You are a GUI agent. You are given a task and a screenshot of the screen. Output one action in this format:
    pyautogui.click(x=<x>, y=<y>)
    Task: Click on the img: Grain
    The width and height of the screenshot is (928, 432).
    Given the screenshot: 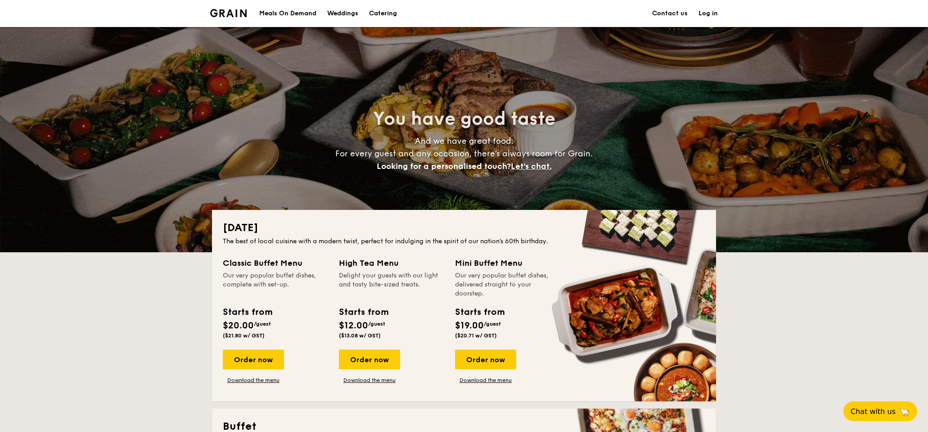 What is the action you would take?
    pyautogui.click(x=228, y=13)
    